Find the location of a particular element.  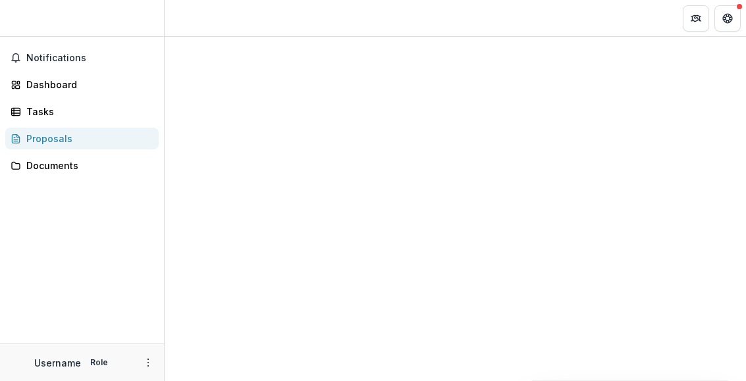

span: Notifications is located at coordinates (90, 58).